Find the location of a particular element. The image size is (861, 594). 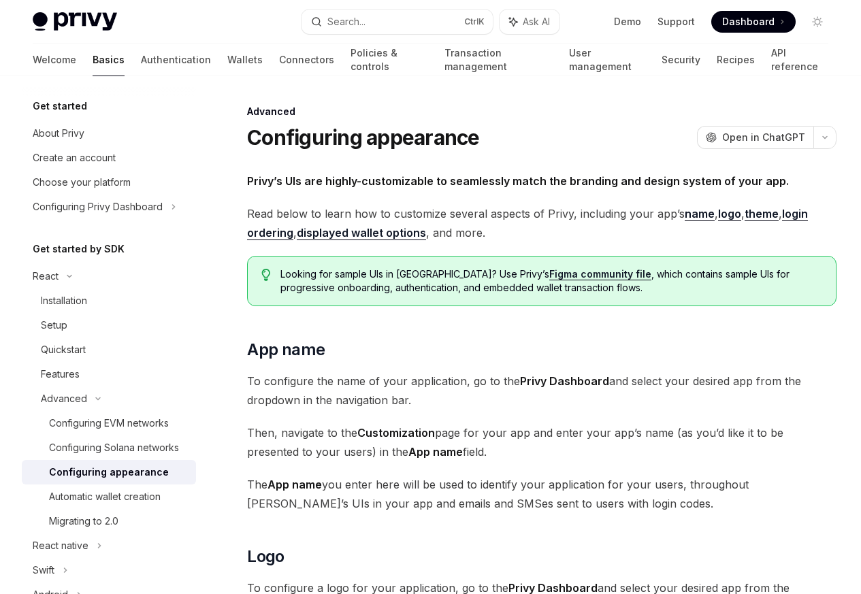

div: Features is located at coordinates (60, 375).